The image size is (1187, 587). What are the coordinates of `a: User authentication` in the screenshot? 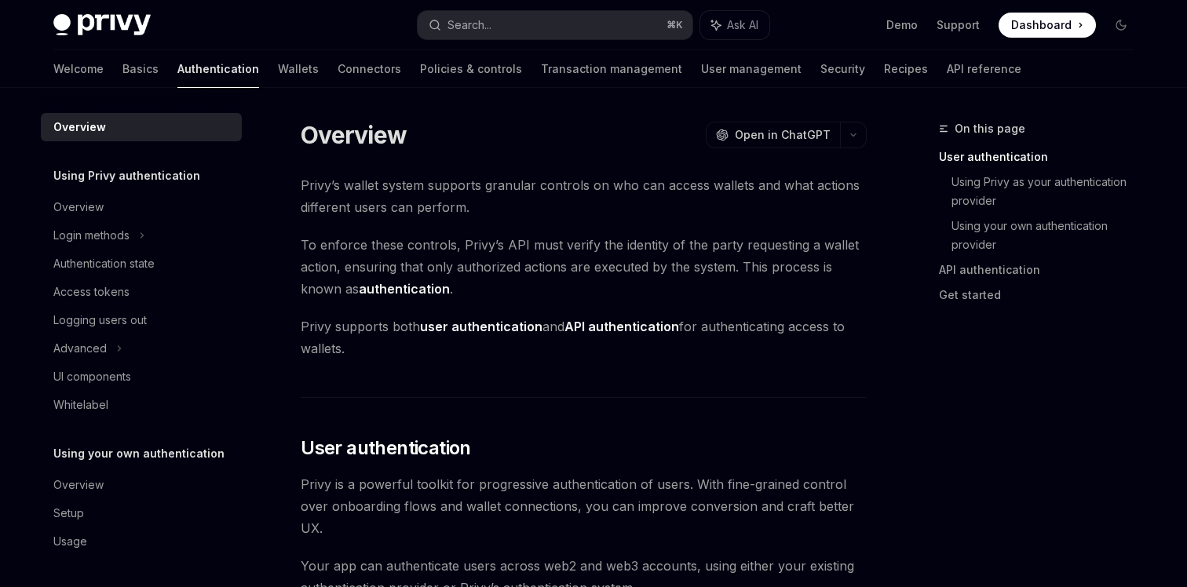 It's located at (1043, 157).